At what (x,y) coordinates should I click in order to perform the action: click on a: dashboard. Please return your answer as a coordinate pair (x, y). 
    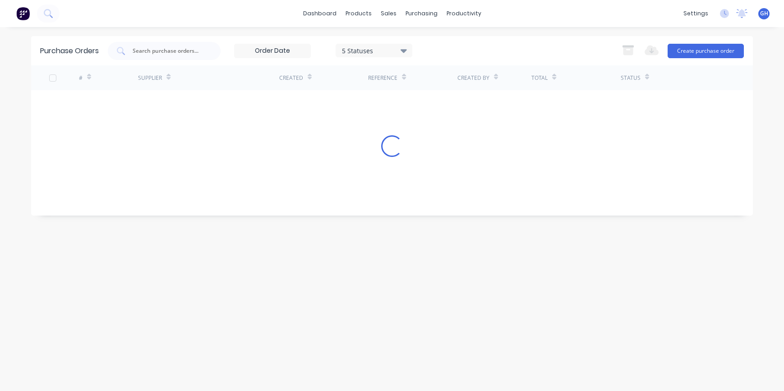
    Looking at the image, I should click on (320, 14).